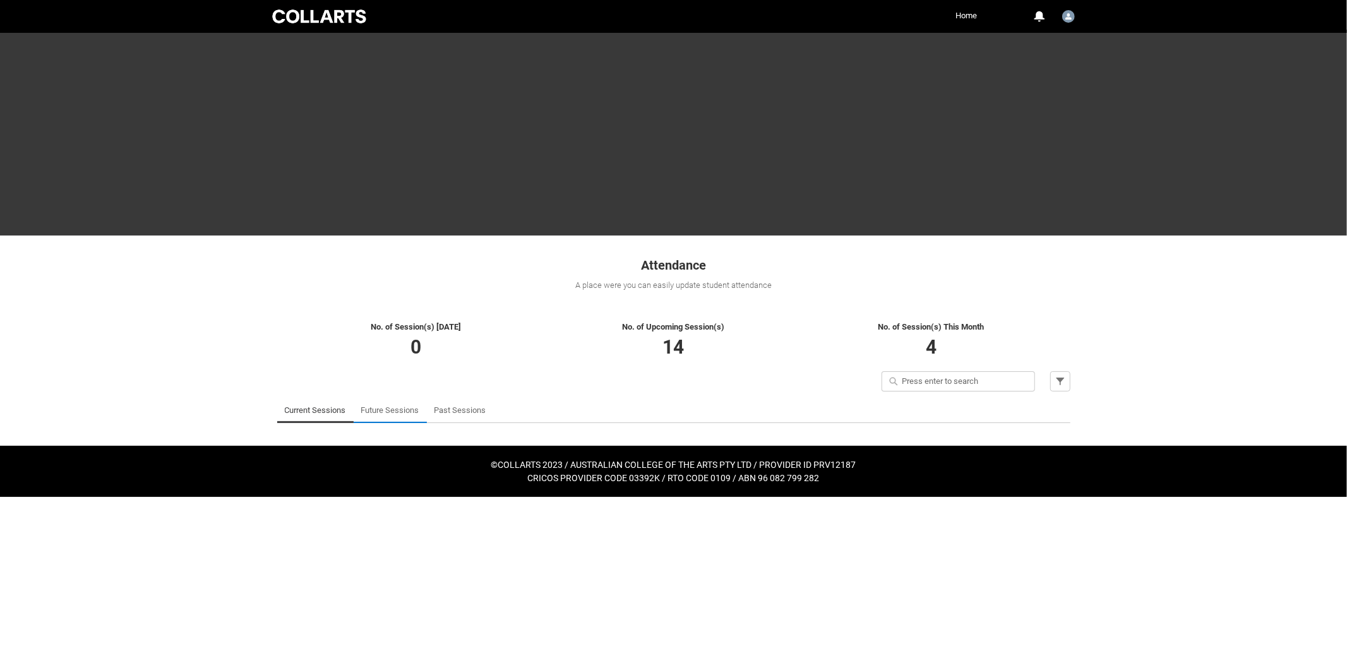 Image resolution: width=1347 pixels, height=663 pixels. What do you see at coordinates (315, 410) in the screenshot?
I see `a: Current Sessions` at bounding box center [315, 410].